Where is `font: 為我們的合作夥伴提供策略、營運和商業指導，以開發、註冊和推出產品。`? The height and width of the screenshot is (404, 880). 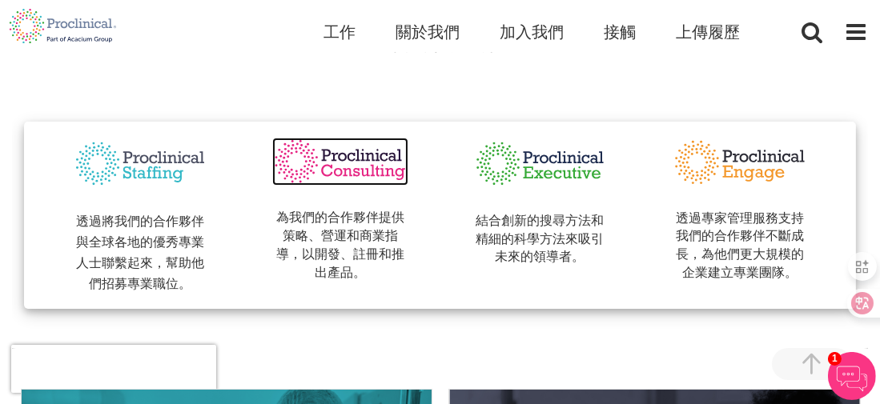
font: 為我們的合作夥伴提供策略、營運和商業指導，以開發、註冊和推出產品。 is located at coordinates (340, 245).